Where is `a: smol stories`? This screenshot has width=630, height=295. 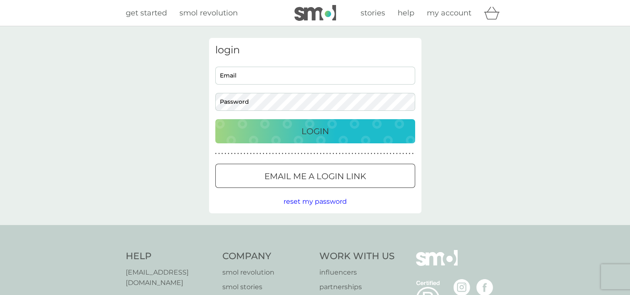
a: smol stories is located at coordinates (267, 287).